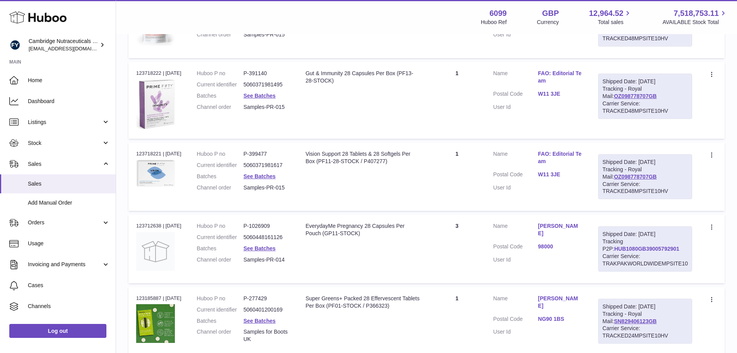 This screenshot has height=353, width=737. Describe the element at coordinates (65, 264) in the screenshot. I see `span: Invoicing and Payments` at that location.